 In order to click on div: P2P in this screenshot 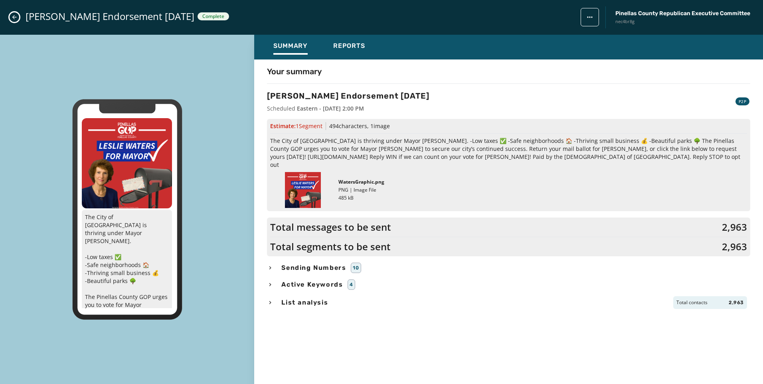, I will do `click(743, 101)`.